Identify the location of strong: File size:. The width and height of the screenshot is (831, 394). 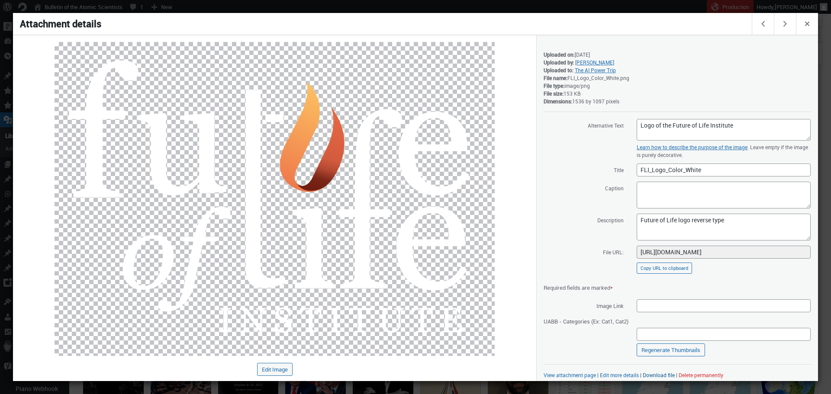
(553, 93).